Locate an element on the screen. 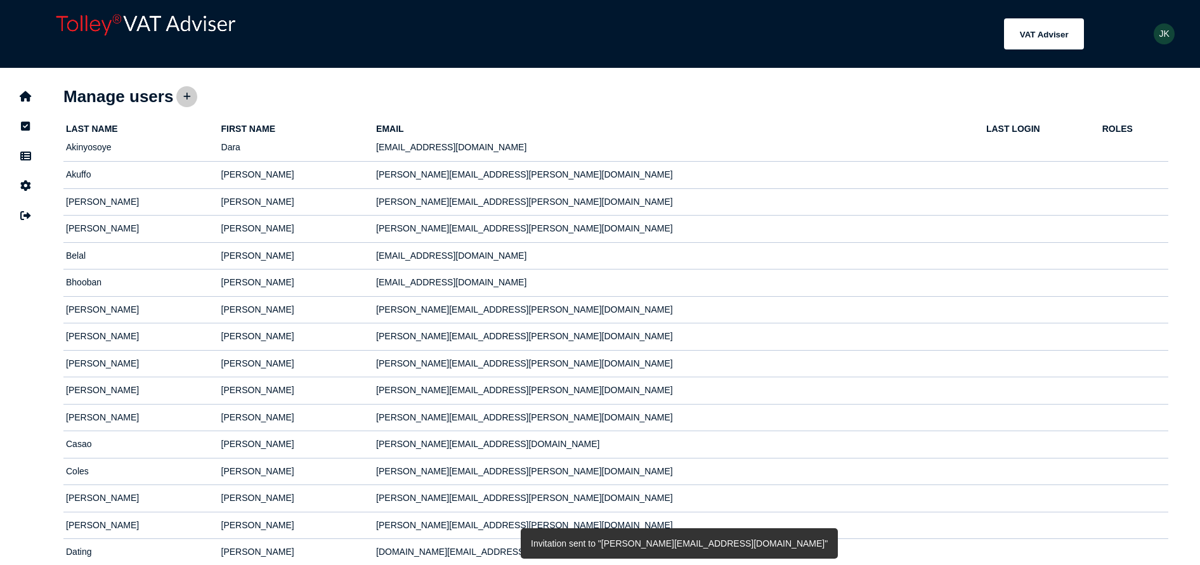  button: Tasks is located at coordinates (25, 126).